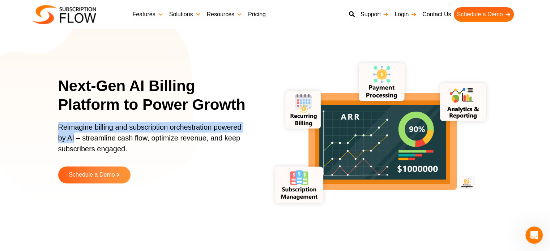 This screenshot has width=550, height=251. I want to click on a: Solutions, so click(185, 14).